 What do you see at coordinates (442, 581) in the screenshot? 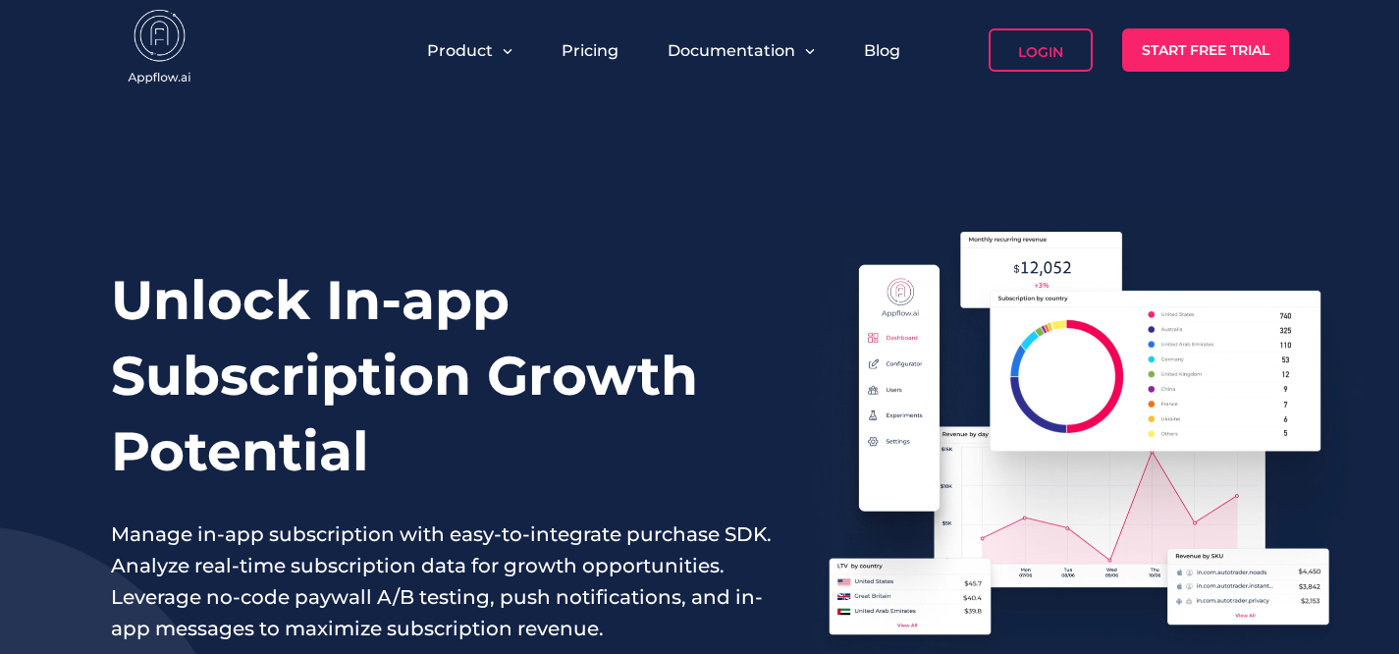
I see `p: Manage in-app subscription with easy-to-integrate purchase SDK. Analyze real-time subscription da...` at bounding box center [442, 581].